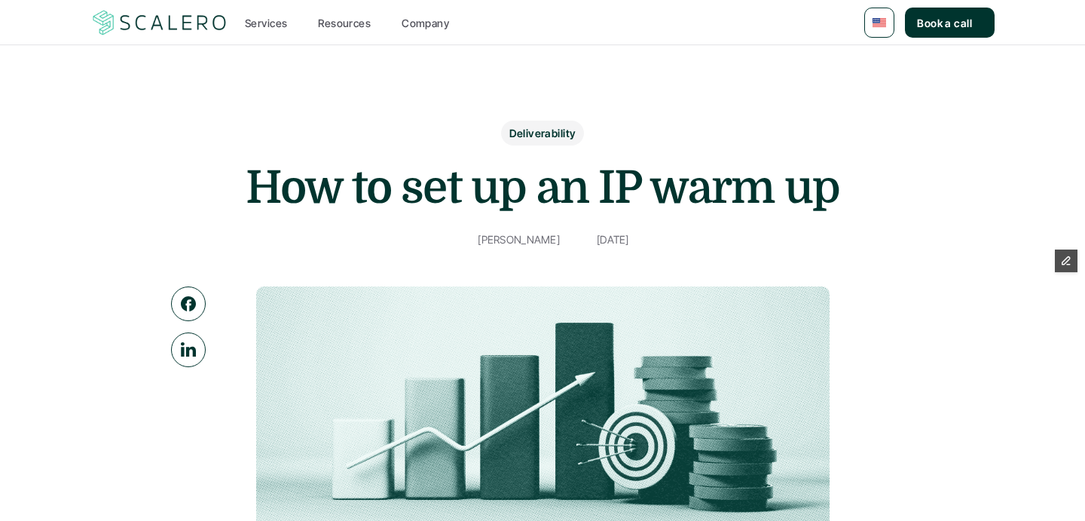 The width and height of the screenshot is (1085, 521). Describe the element at coordinates (944, 23) in the screenshot. I see `p: Book a call` at that location.